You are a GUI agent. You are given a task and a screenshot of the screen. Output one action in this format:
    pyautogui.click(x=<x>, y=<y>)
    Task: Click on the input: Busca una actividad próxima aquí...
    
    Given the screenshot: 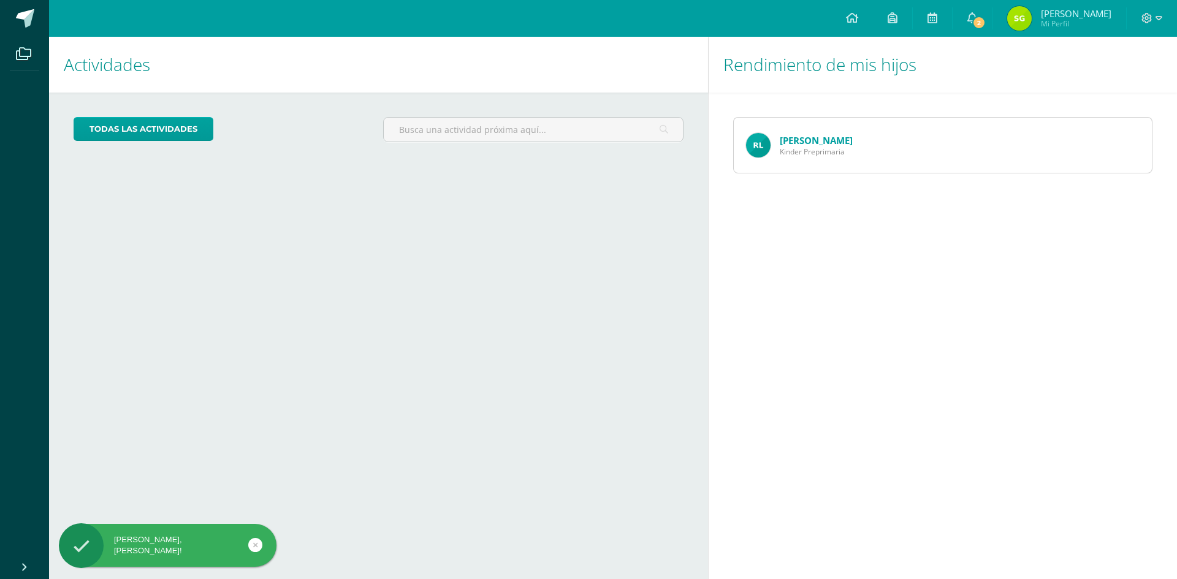 What is the action you would take?
    pyautogui.click(x=533, y=129)
    